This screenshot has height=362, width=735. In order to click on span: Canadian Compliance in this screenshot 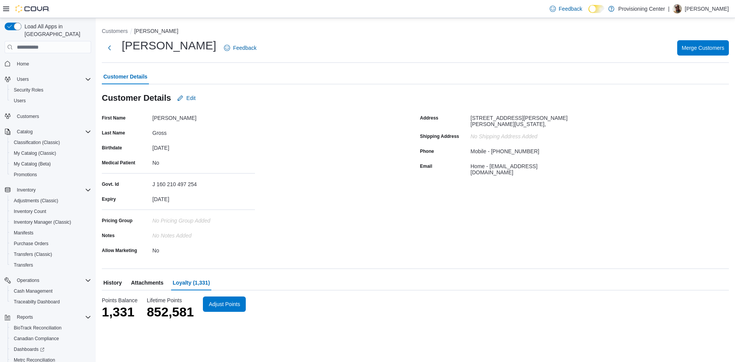, I will do `click(36, 339)`.